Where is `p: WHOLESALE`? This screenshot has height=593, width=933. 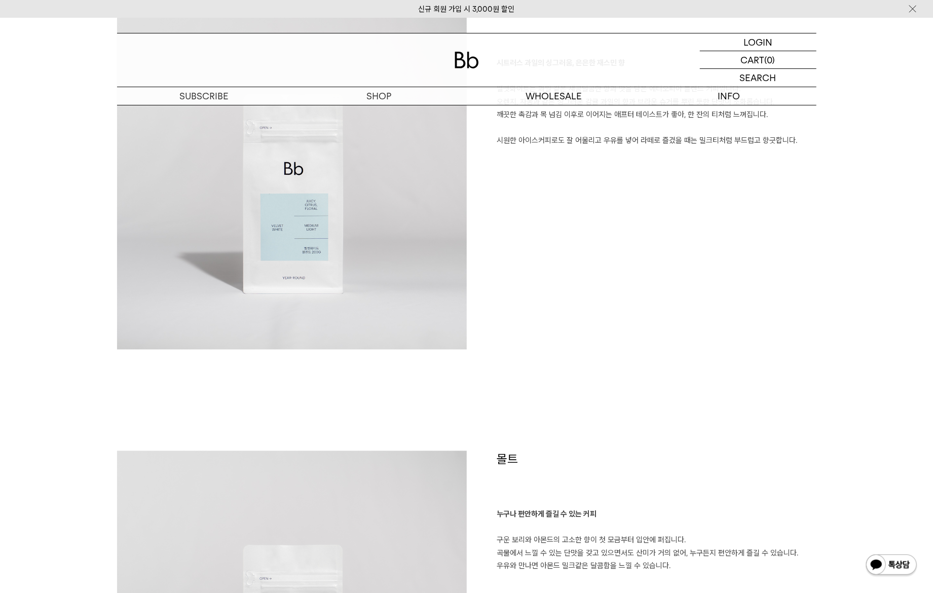 p: WHOLESALE is located at coordinates (554, 96).